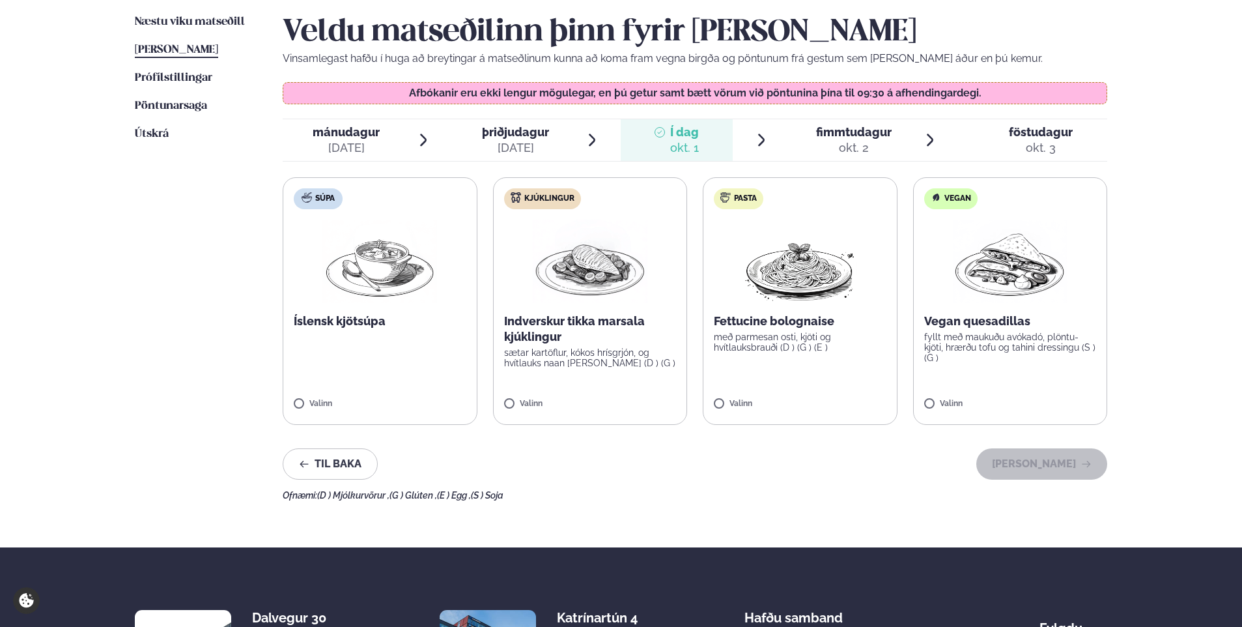  I want to click on div: okt. 3, so click(1041, 148).